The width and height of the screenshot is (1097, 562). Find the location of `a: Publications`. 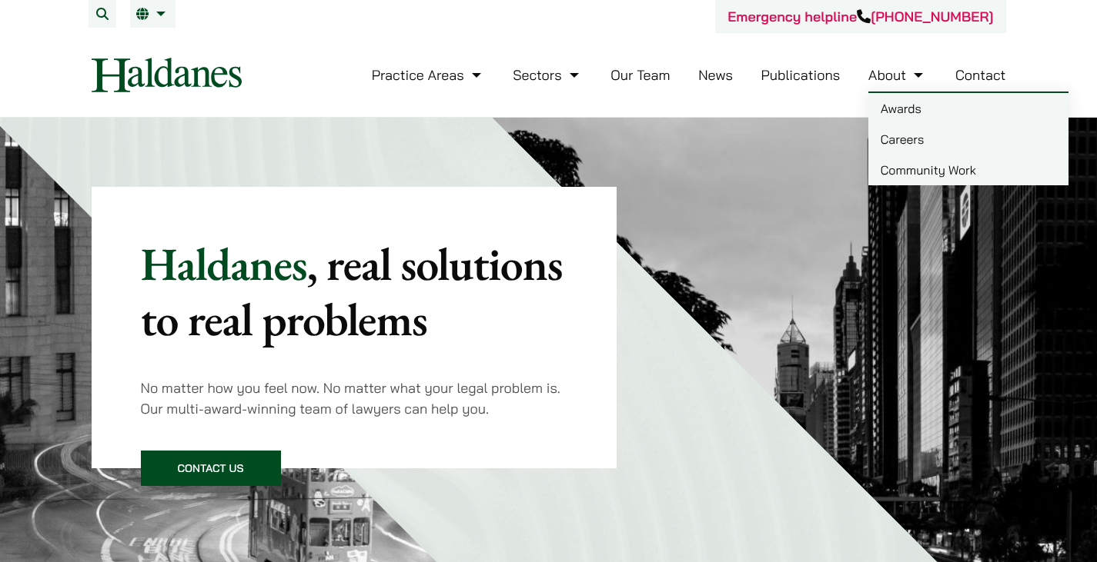

a: Publications is located at coordinates (800, 75).